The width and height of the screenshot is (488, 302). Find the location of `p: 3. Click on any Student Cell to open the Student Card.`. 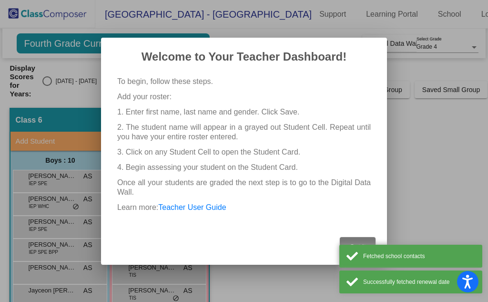

p: 3. Click on any Student Cell to open the Student Card. is located at coordinates (244, 152).